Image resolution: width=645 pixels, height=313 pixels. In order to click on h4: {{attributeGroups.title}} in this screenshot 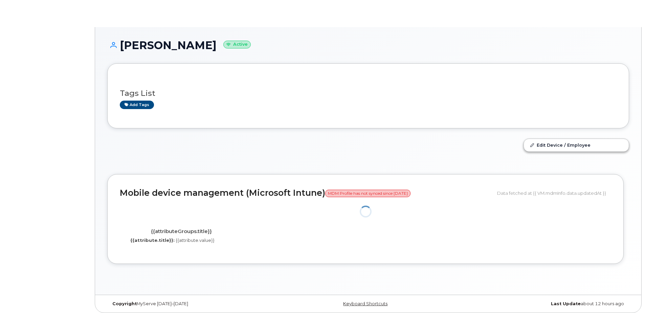, I will do `click(181, 231)`.